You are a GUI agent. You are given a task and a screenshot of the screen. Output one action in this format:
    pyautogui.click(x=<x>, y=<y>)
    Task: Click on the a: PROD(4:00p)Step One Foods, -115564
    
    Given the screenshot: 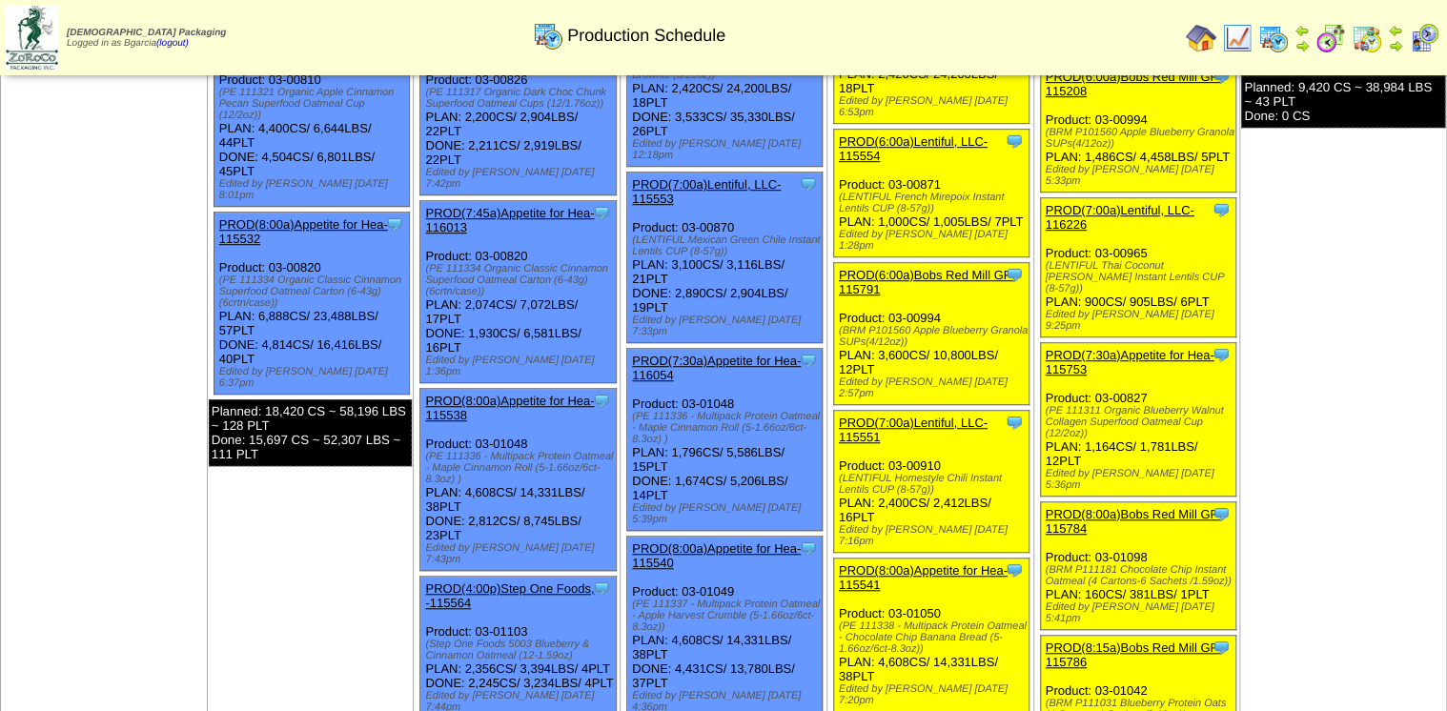 What is the action you would take?
    pyautogui.click(x=509, y=596)
    